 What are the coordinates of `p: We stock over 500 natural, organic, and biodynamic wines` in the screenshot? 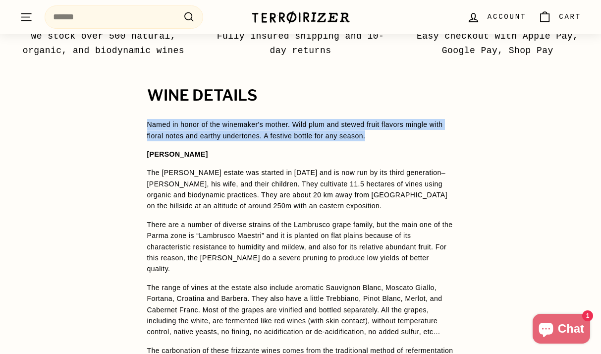 It's located at (104, 44).